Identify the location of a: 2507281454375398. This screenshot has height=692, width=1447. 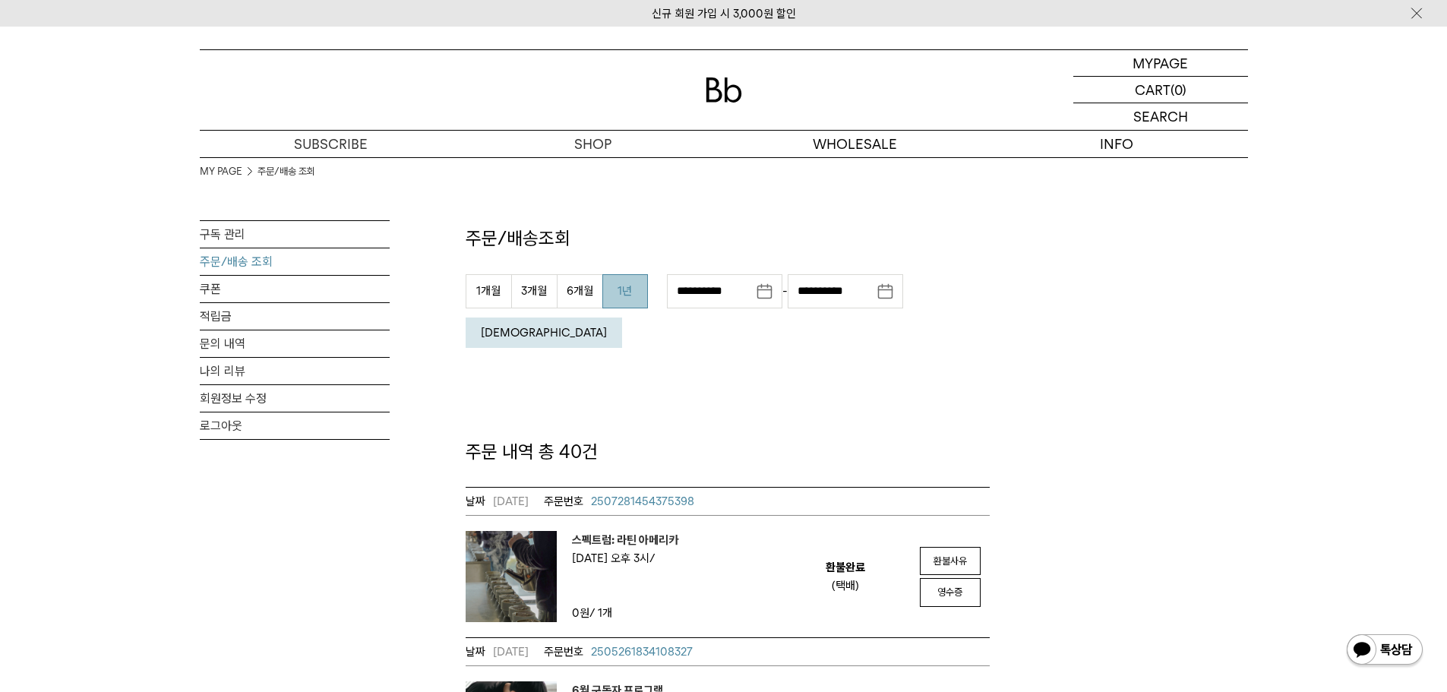
(619, 501).